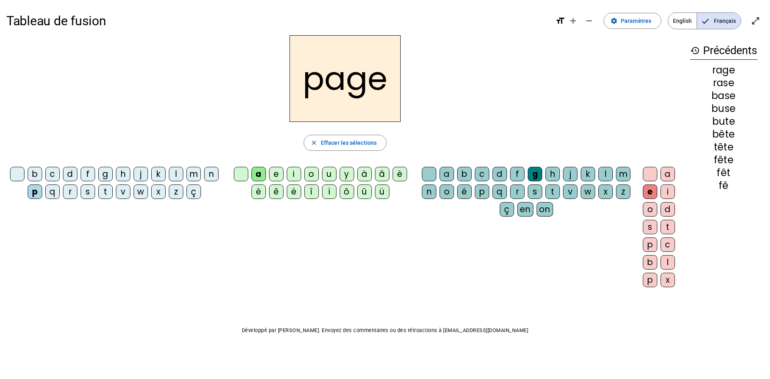 The image size is (770, 379). What do you see at coordinates (294, 192) in the screenshot?
I see `div: ë` at bounding box center [294, 192].